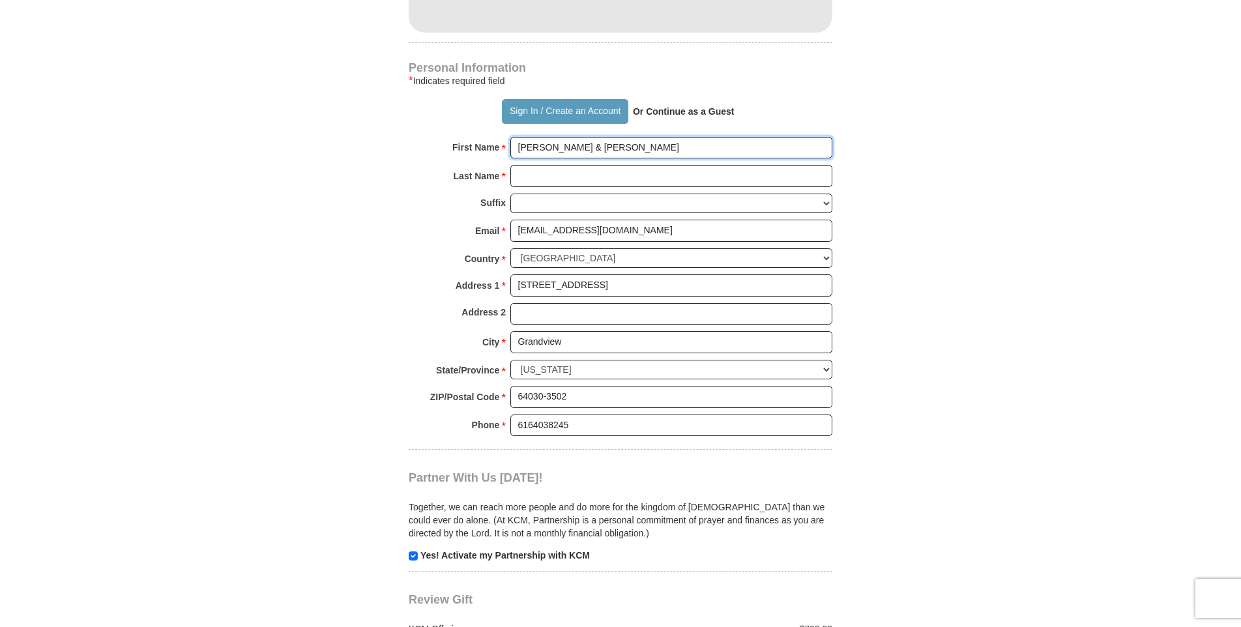  Describe the element at coordinates (620, 81) in the screenshot. I see `div: Indicates required field` at that location.